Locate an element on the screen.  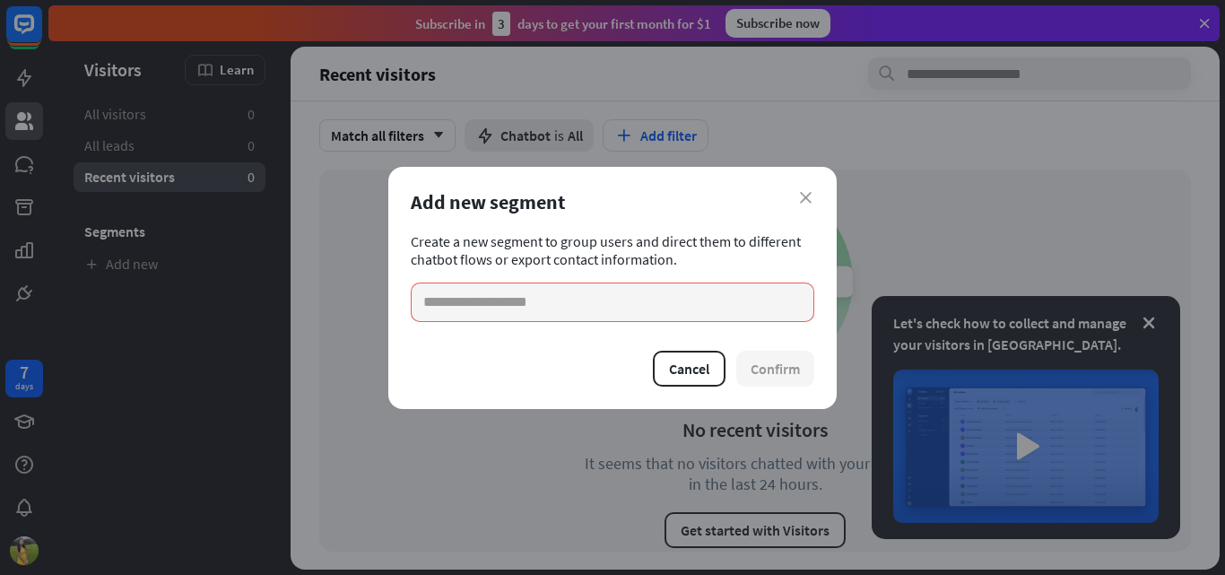
button: Open LiveChat chat widget is located at coordinates (41, 34).